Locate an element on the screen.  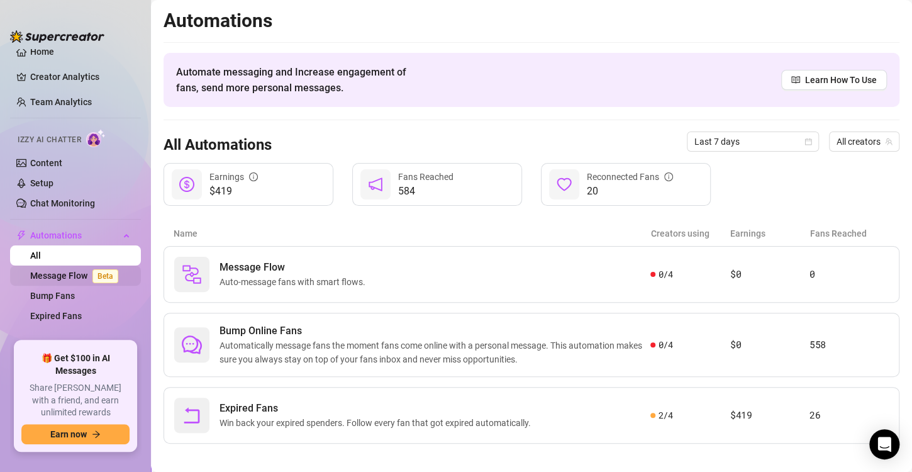
a: Chat Monitoring is located at coordinates (62, 203).